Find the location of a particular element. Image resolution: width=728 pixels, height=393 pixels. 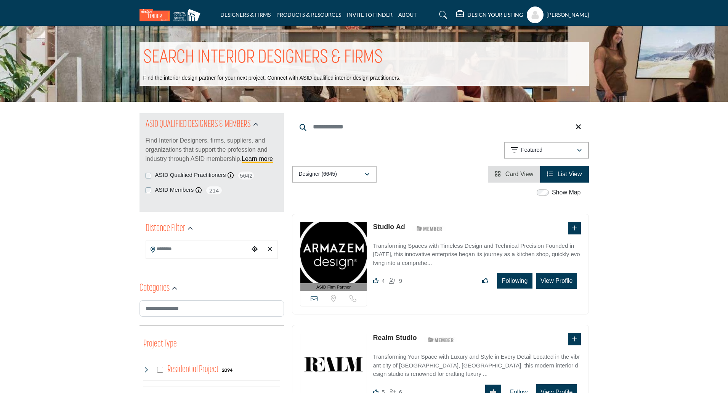

div: DESIGN YOUR LISTING is located at coordinates (489, 15).